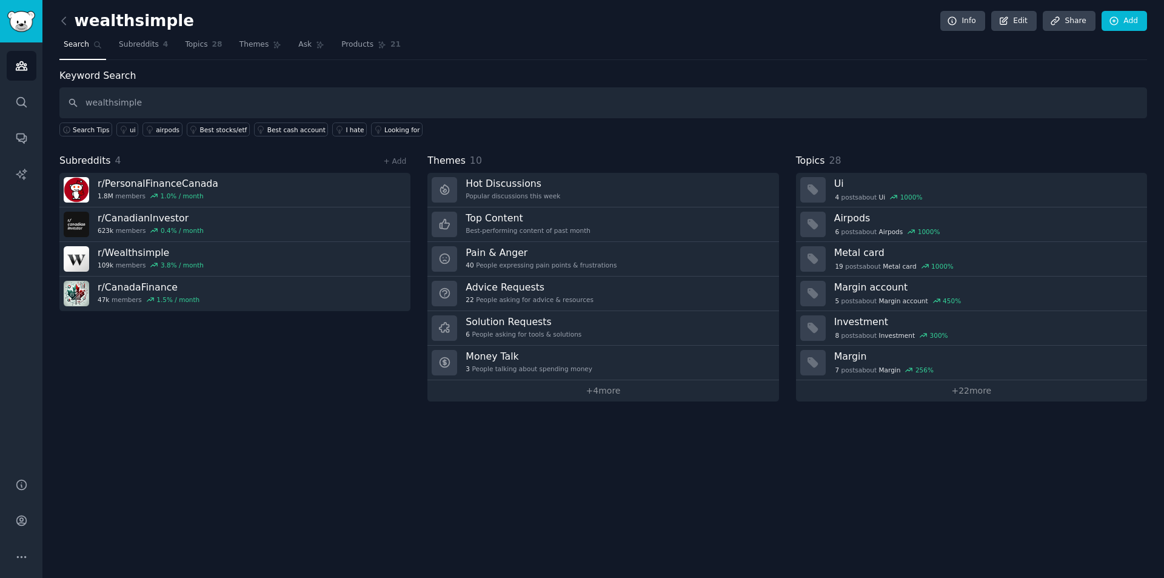  I want to click on a: Add, so click(1124, 21).